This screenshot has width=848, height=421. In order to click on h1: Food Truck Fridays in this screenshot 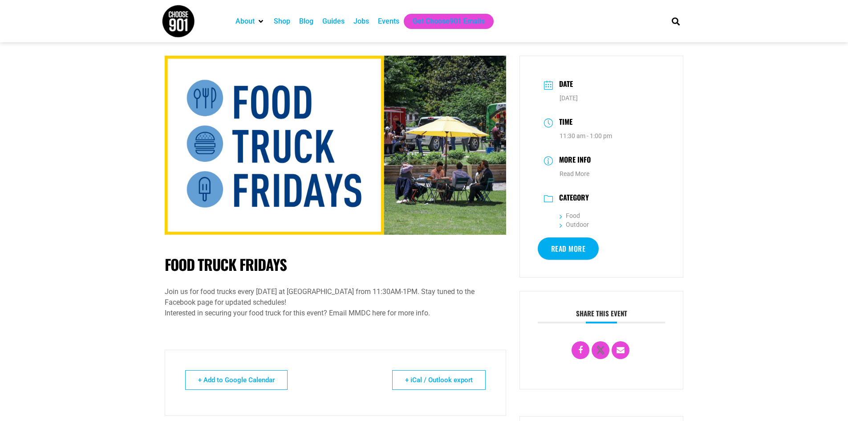, I will do `click(335, 264)`.